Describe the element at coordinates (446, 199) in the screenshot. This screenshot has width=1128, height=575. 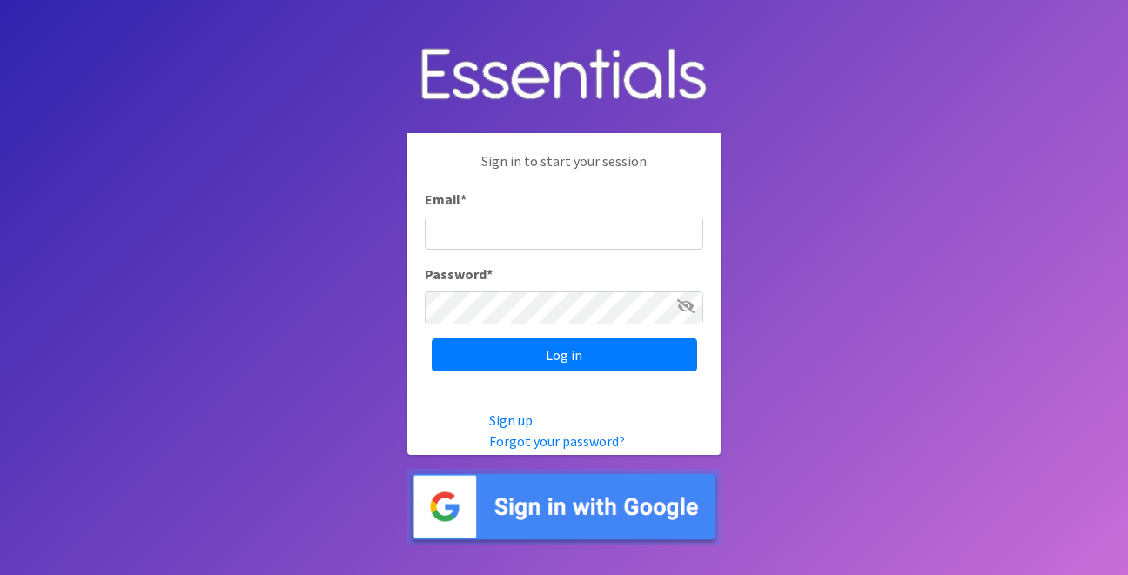
I see `label: Email` at that location.